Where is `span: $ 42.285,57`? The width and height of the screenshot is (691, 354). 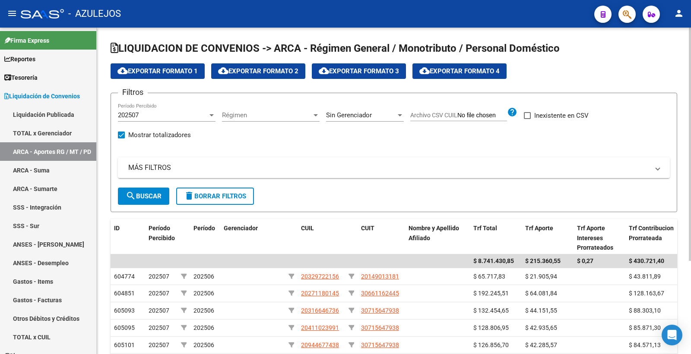
span: $ 42.285,57 is located at coordinates (541, 345).